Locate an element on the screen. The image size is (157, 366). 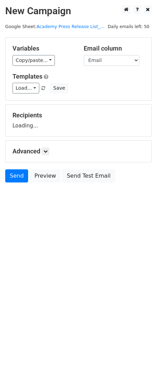
a: Copy/paste... is located at coordinates (34, 60).